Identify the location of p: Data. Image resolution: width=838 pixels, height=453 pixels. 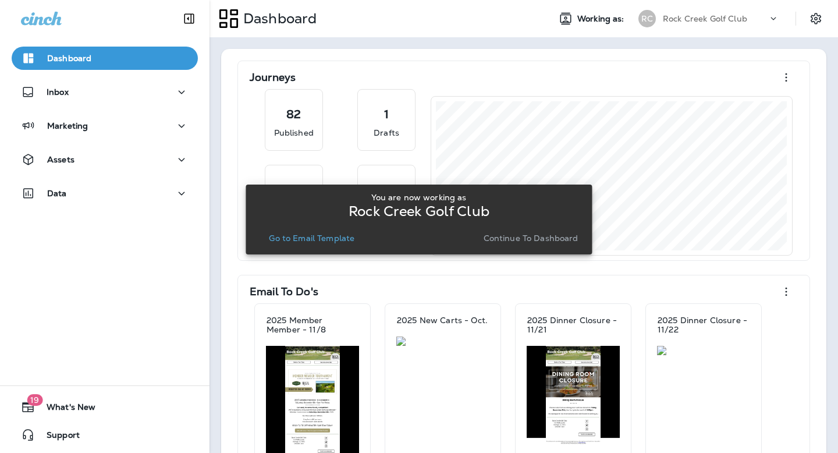
(57, 193).